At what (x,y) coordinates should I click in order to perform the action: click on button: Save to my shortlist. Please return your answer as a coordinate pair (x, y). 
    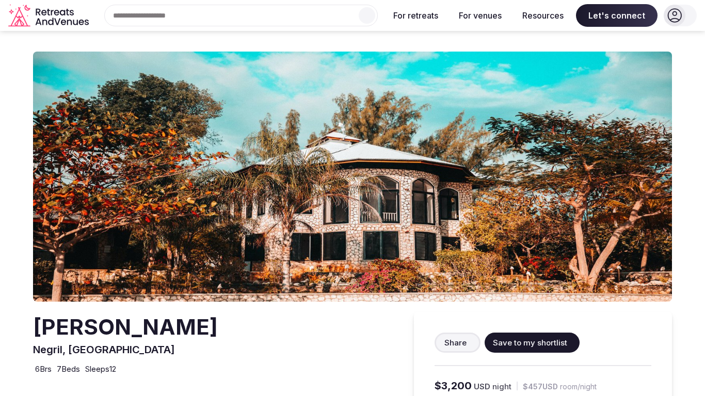
    Looking at the image, I should click on (532, 343).